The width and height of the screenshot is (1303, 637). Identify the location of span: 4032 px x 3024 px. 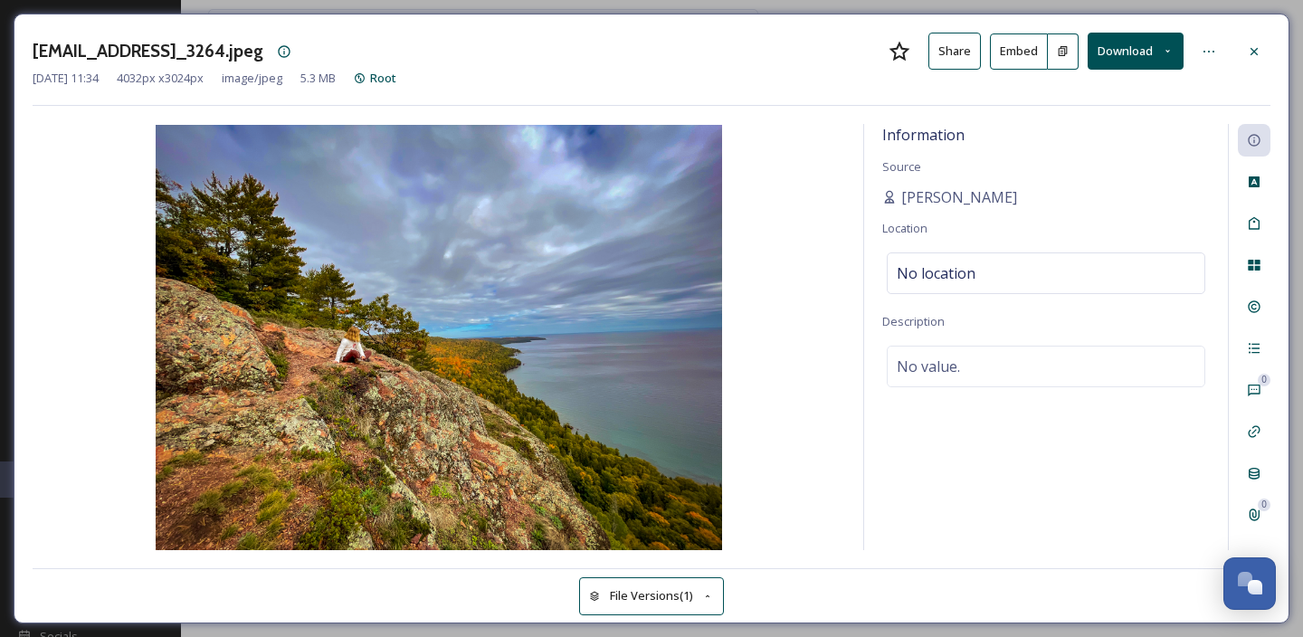
(160, 78).